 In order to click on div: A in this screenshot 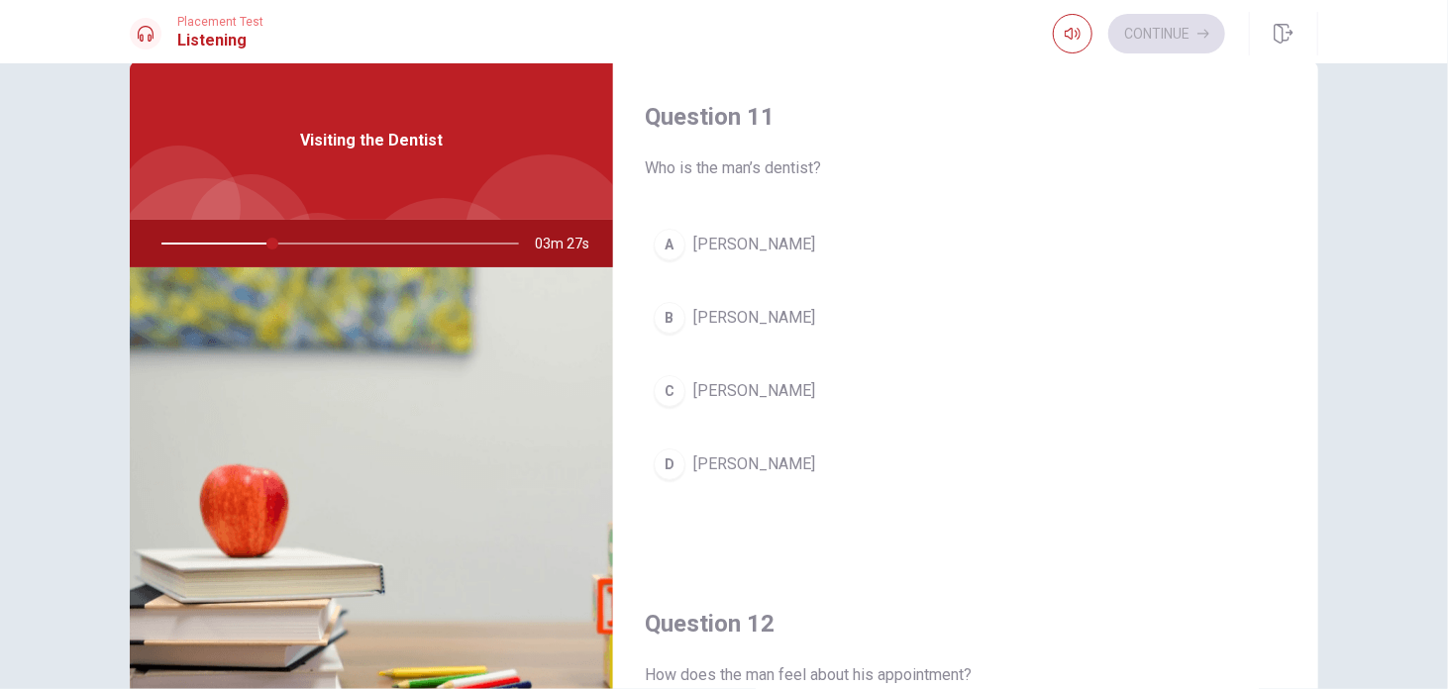, I will do `click(669, 245)`.